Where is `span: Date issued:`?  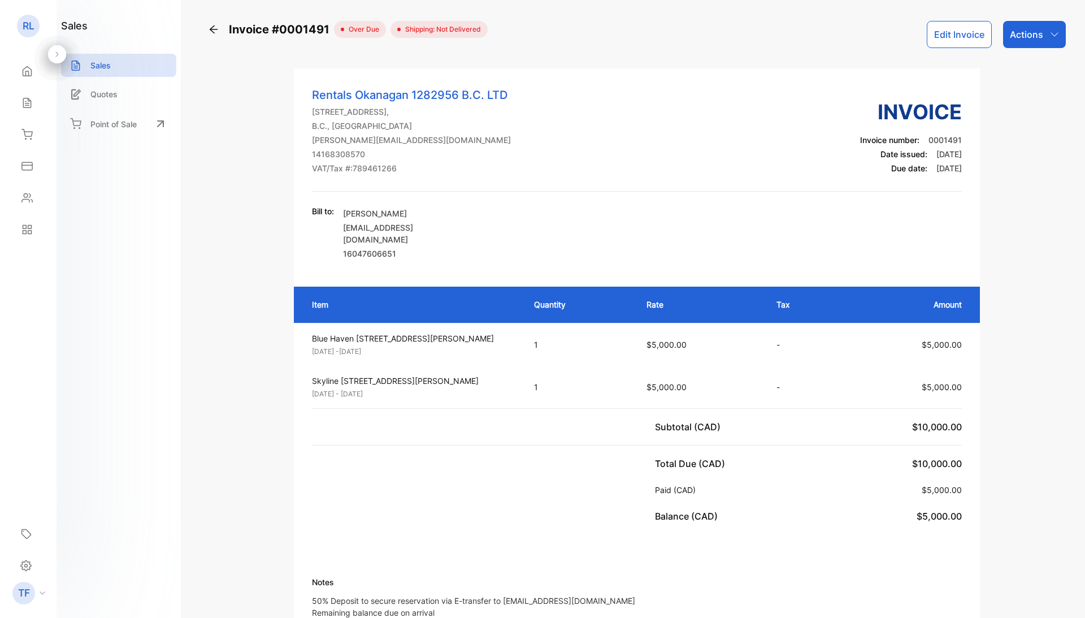
span: Date issued: is located at coordinates (904, 154).